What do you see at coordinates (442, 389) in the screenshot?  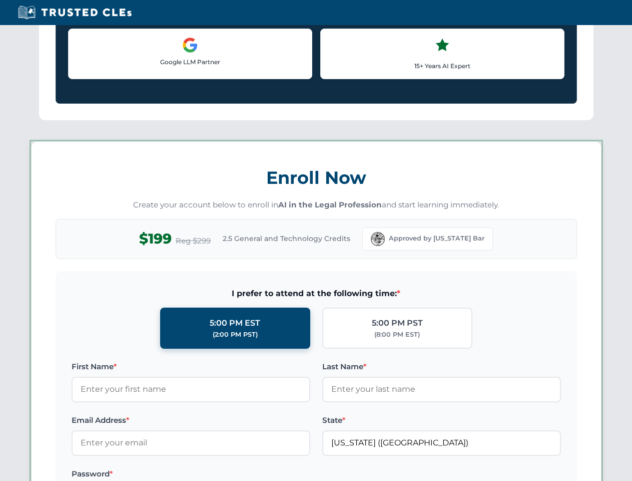 I see `input: Enter your last name` at bounding box center [442, 389].